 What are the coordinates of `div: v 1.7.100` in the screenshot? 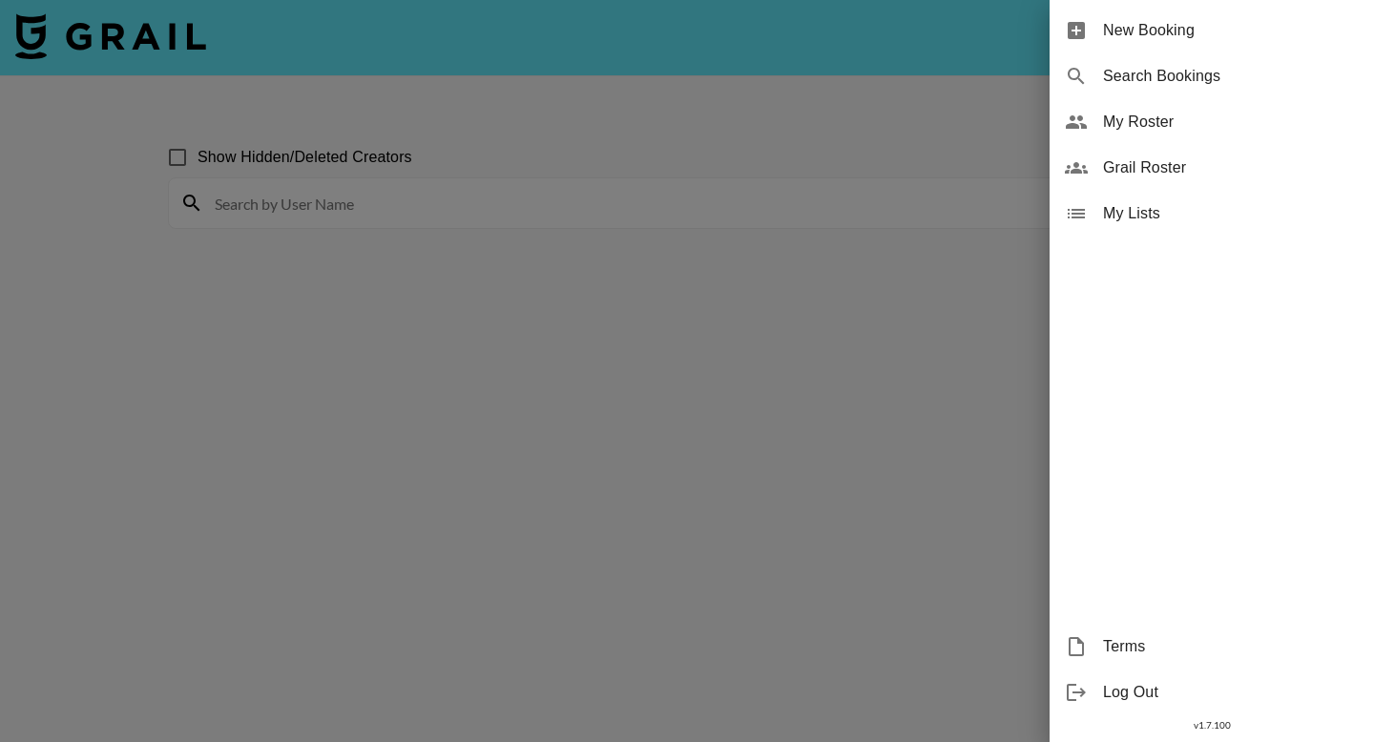 It's located at (1212, 725).